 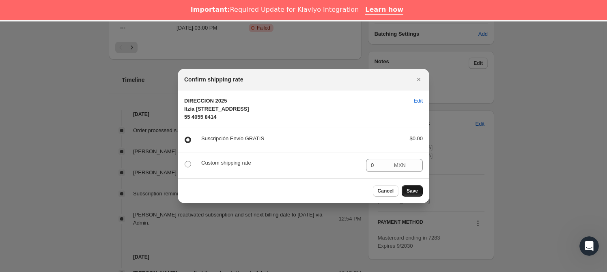 I want to click on button: Close, so click(x=419, y=80).